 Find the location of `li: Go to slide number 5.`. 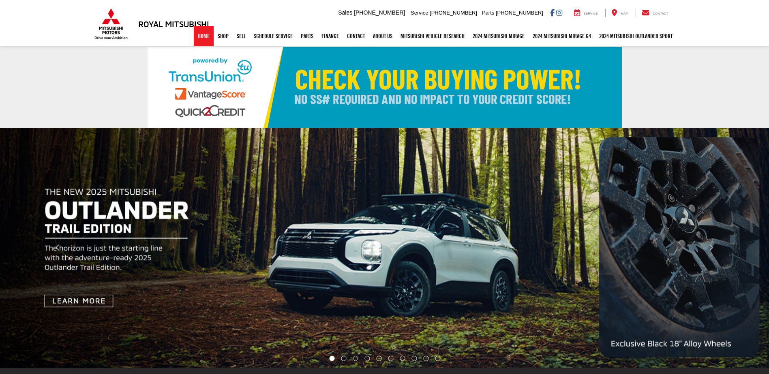

li: Go to slide number 5. is located at coordinates (379, 359).